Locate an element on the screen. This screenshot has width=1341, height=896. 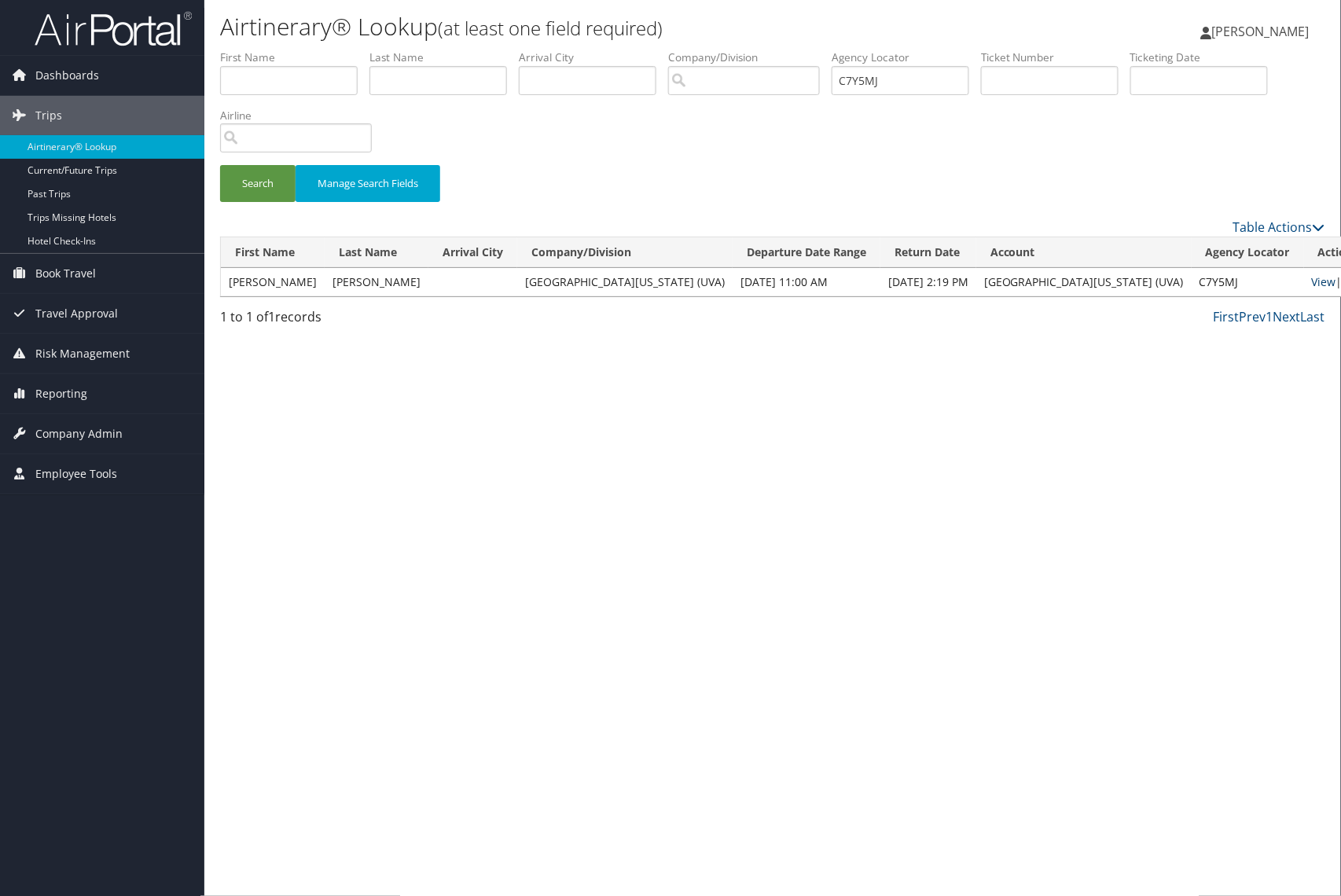
a: Next is located at coordinates (1286, 316).